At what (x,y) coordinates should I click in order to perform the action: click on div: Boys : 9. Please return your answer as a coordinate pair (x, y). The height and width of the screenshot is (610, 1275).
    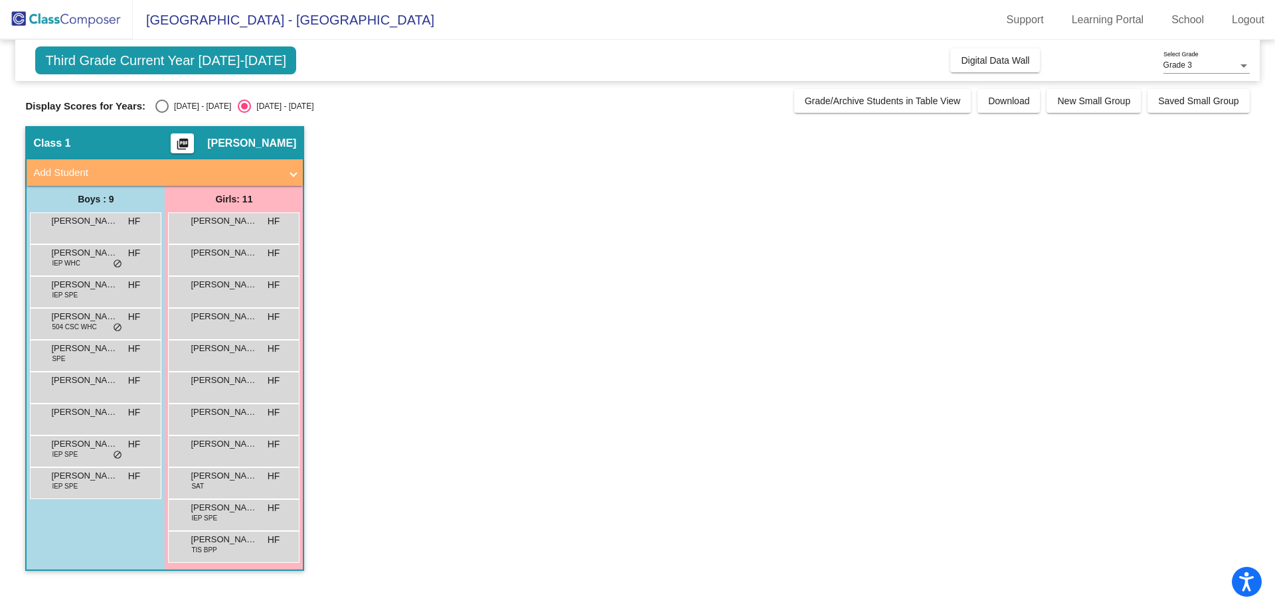
    Looking at the image, I should click on (96, 199).